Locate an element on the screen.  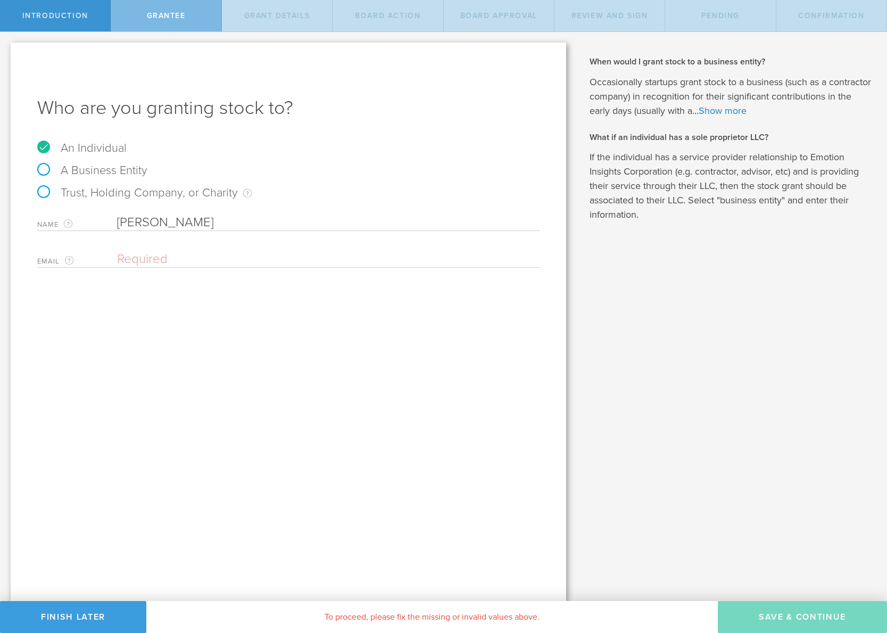
label: Email is located at coordinates (77, 261).